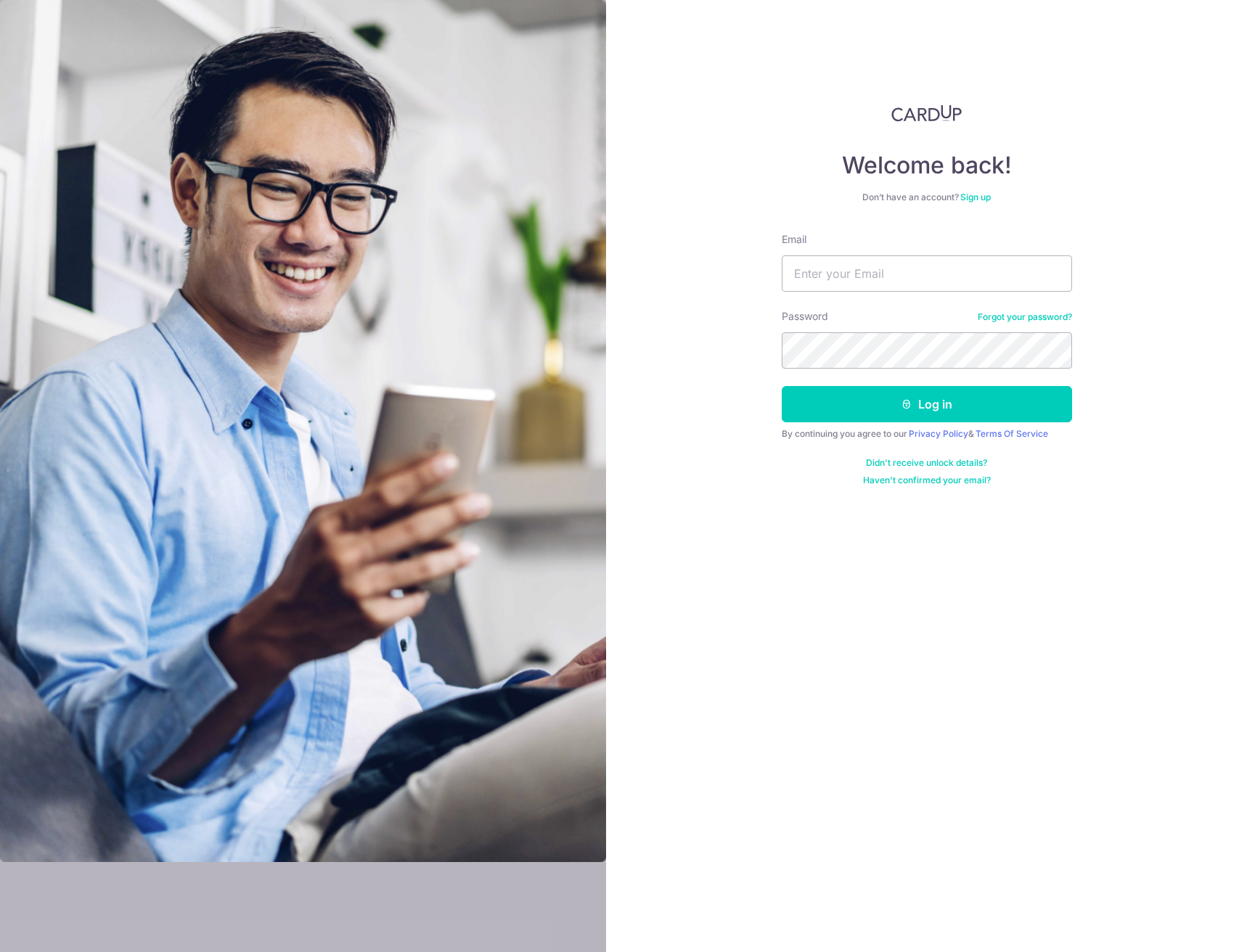 This screenshot has width=1247, height=952. Describe the element at coordinates (927, 114) in the screenshot. I see `img: CardUp Logo` at that location.